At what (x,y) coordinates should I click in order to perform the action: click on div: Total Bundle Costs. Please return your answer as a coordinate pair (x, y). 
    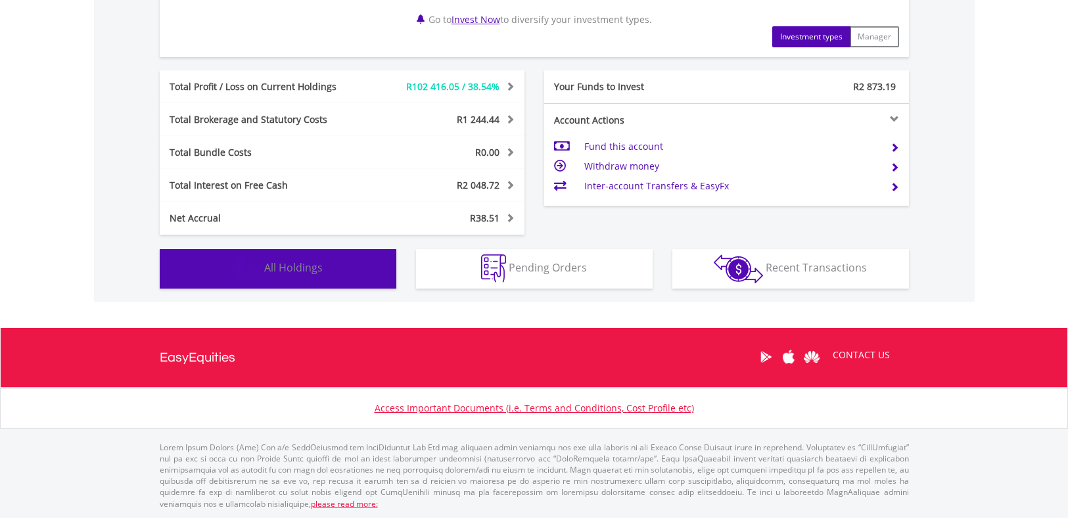
    Looking at the image, I should click on (266, 152).